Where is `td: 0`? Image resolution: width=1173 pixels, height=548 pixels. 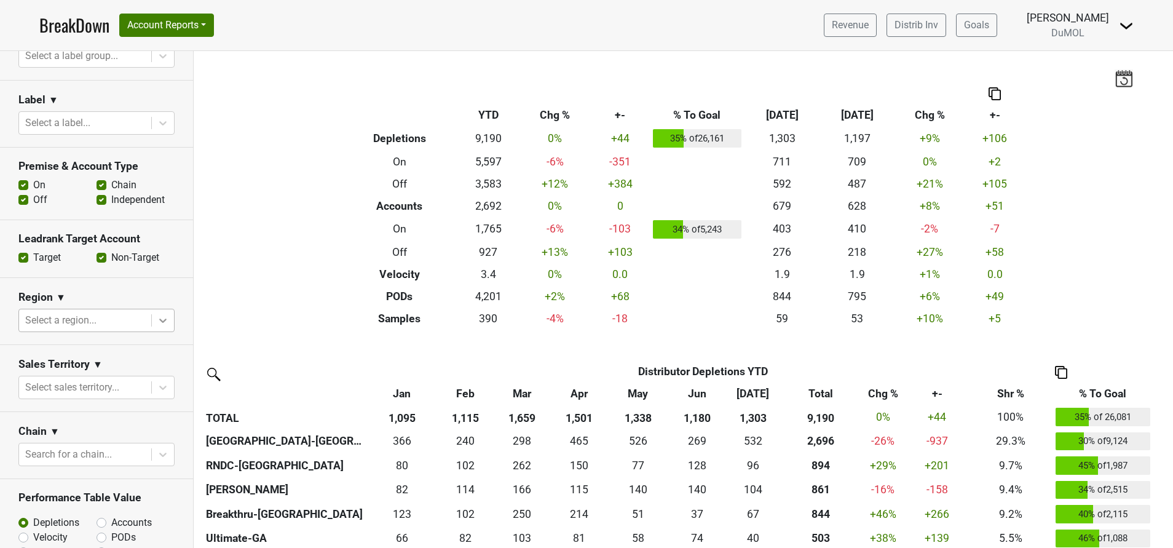
td: 0 is located at coordinates (620, 206).